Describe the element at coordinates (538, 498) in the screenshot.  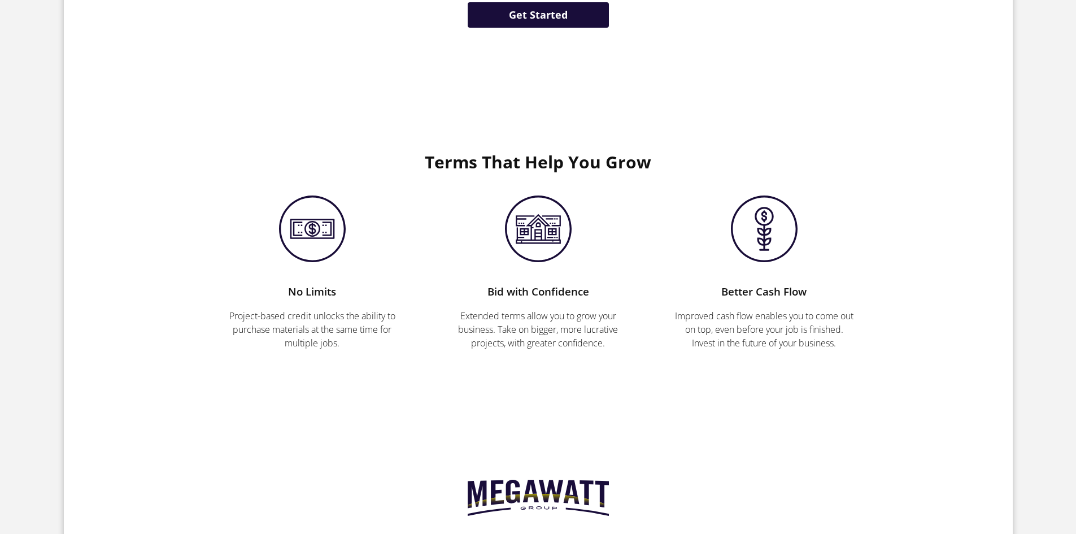
I see `img: mwg` at that location.